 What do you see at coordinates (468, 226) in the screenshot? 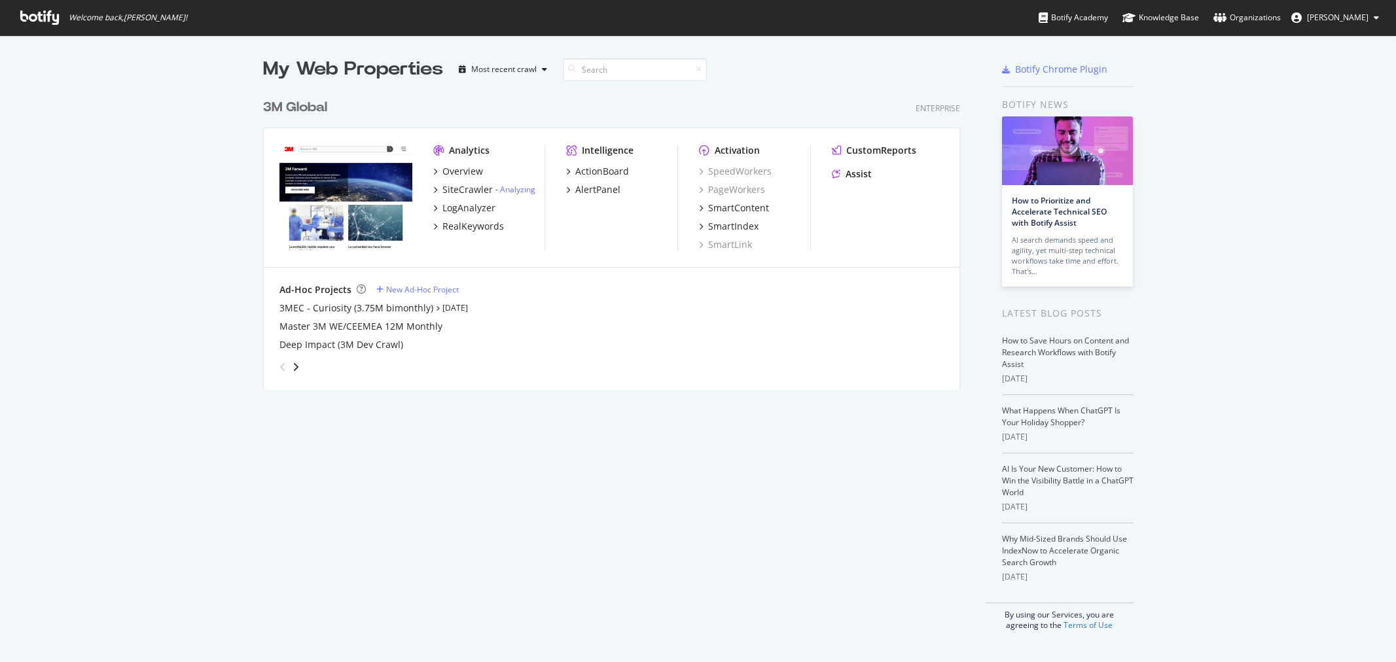
I see `a: RealKeywords` at bounding box center [468, 226].